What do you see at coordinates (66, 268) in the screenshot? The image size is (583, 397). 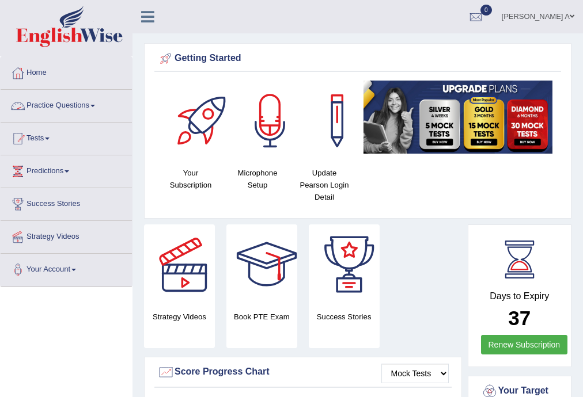 I see `a: Your Account` at bounding box center [66, 268].